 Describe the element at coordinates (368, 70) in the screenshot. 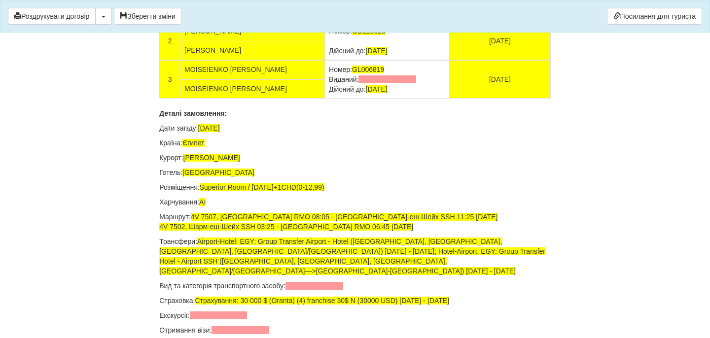

I see `span: GL006819` at that location.